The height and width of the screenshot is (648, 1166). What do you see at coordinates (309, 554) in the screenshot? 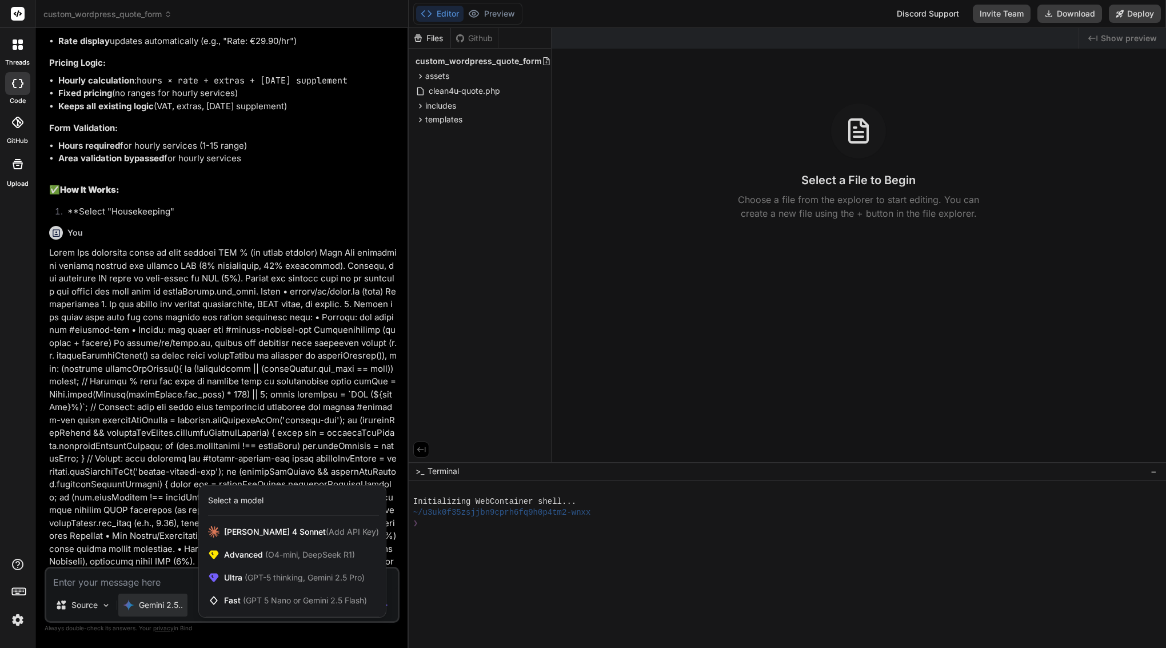
I see `span: (O4-mini, DeepSeek R1)` at bounding box center [309, 554].